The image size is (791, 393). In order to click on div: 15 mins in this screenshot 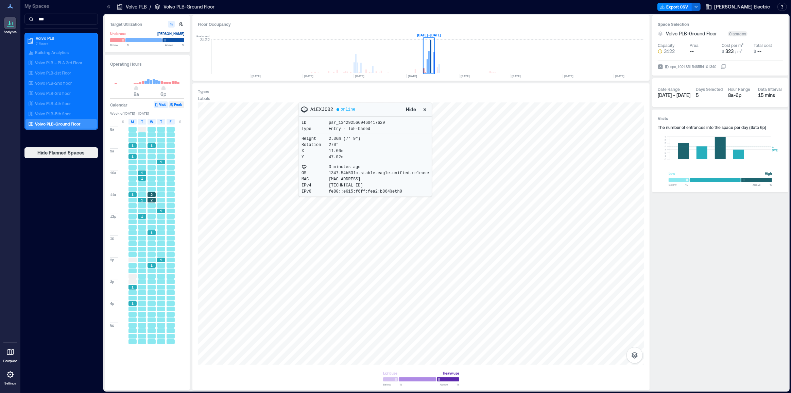, I will do `click(771, 95)`.